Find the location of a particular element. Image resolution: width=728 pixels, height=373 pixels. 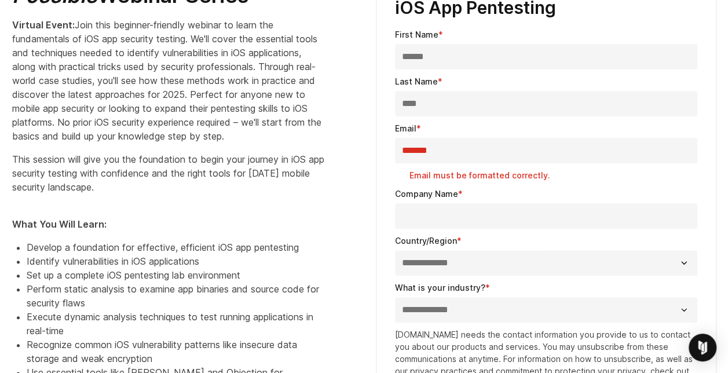

li: Identify vulnerabilities in iOS applications is located at coordinates (176, 261).